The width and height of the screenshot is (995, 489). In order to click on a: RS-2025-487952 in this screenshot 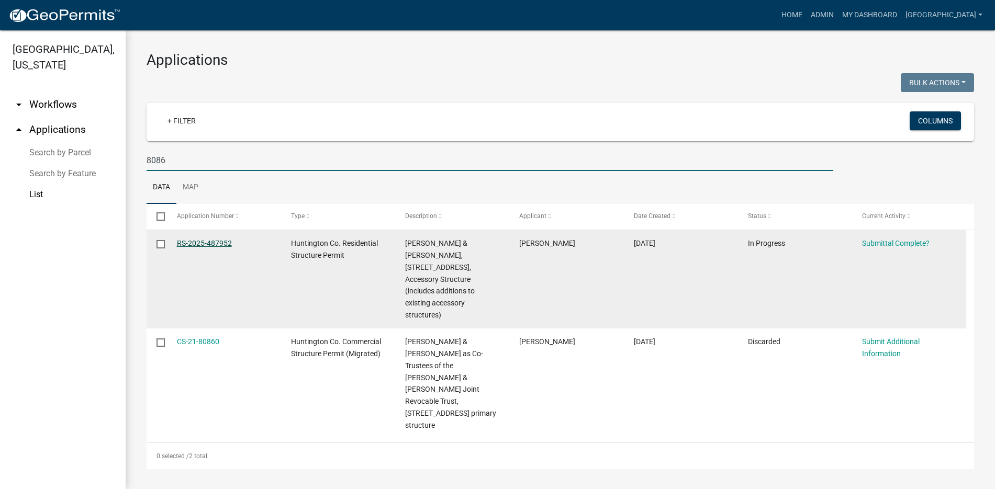, I will do `click(204, 243)`.